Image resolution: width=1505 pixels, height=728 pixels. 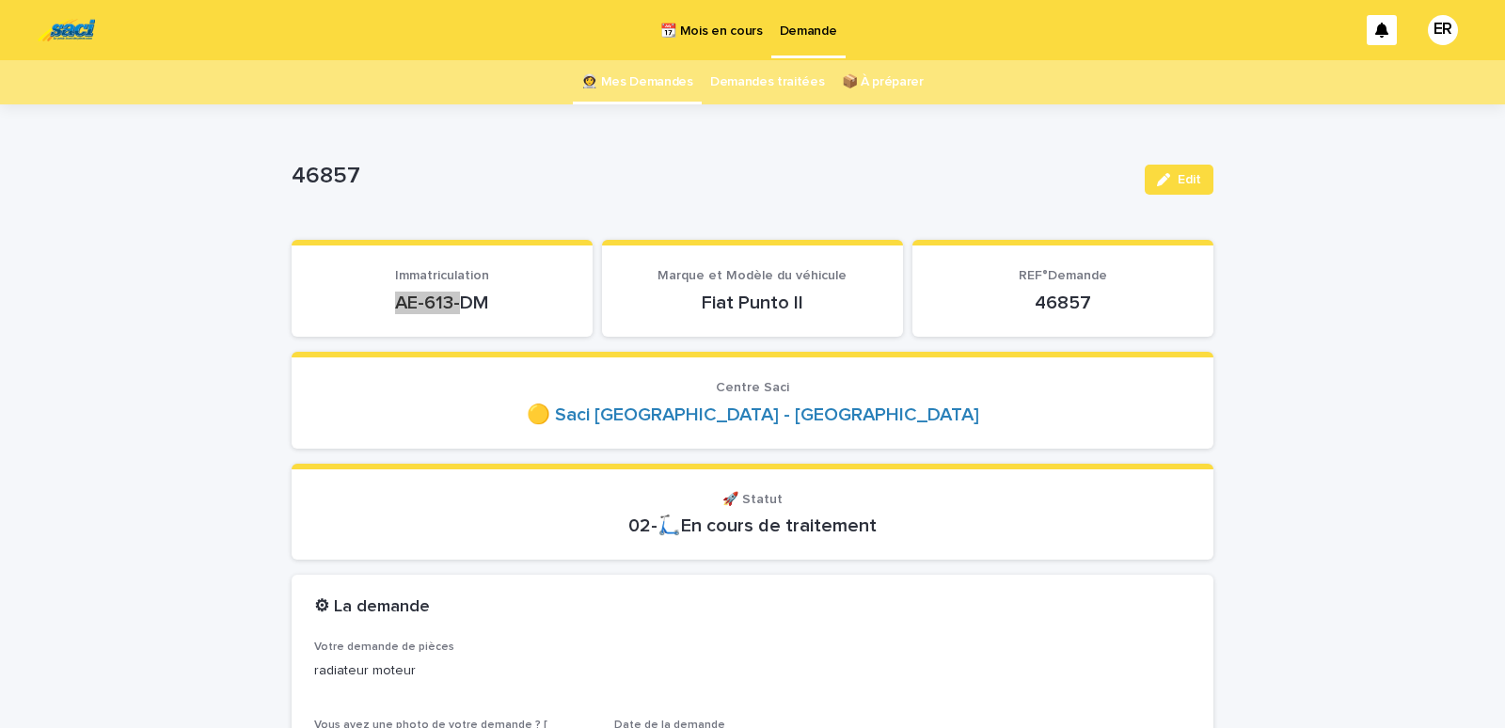 What do you see at coordinates (637, 82) in the screenshot?
I see `a: 👩‍🚀 Mes Demandes` at bounding box center [637, 82].